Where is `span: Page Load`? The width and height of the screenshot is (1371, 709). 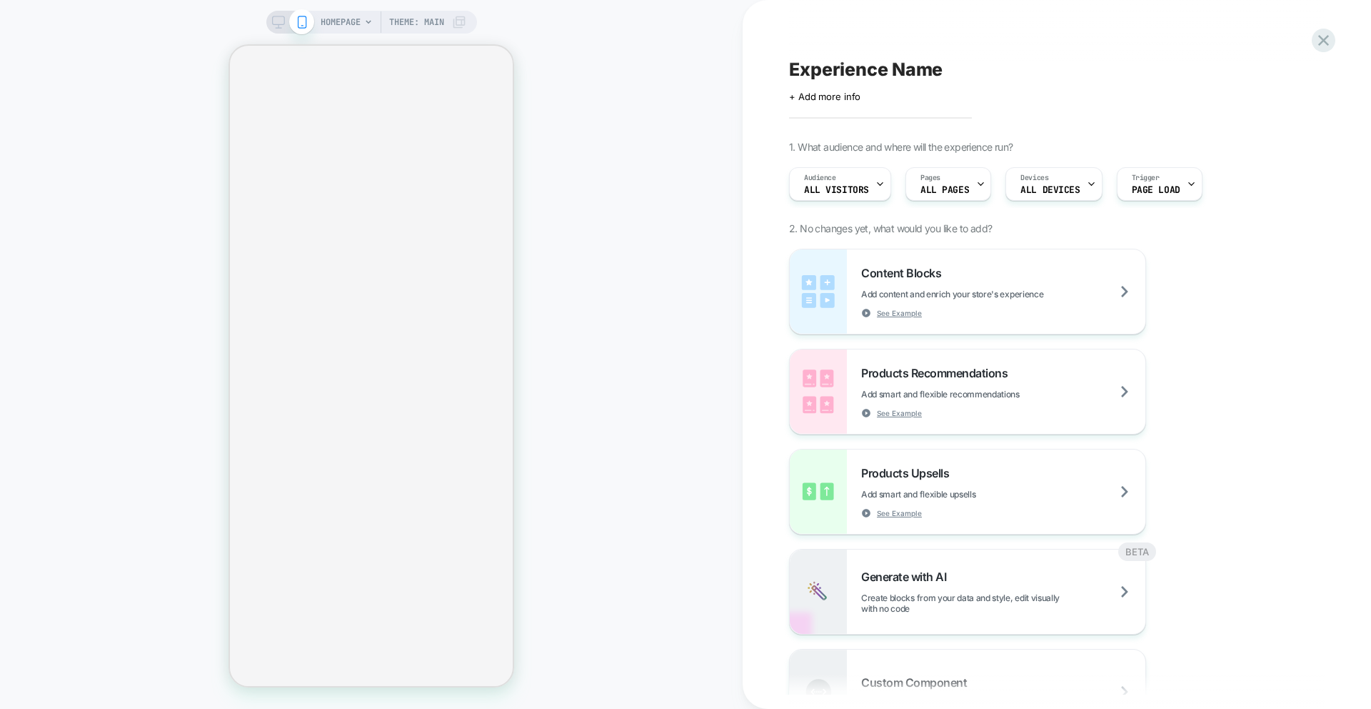
span: Page Load is located at coordinates (1156, 190).